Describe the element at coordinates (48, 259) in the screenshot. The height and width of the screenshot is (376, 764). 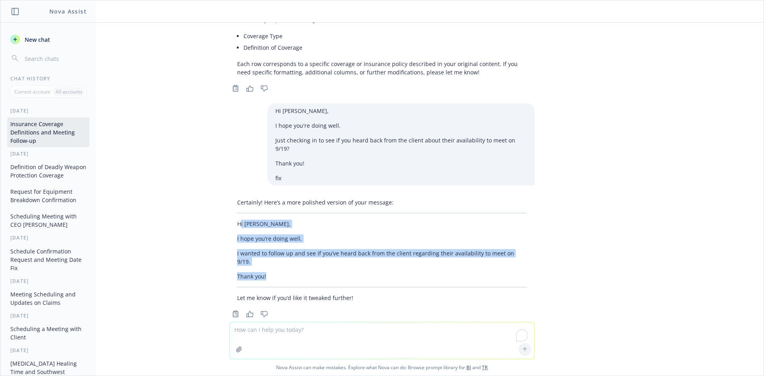
I see `button: Schedule Confirmation Request and Meeting Date Fix` at that location.